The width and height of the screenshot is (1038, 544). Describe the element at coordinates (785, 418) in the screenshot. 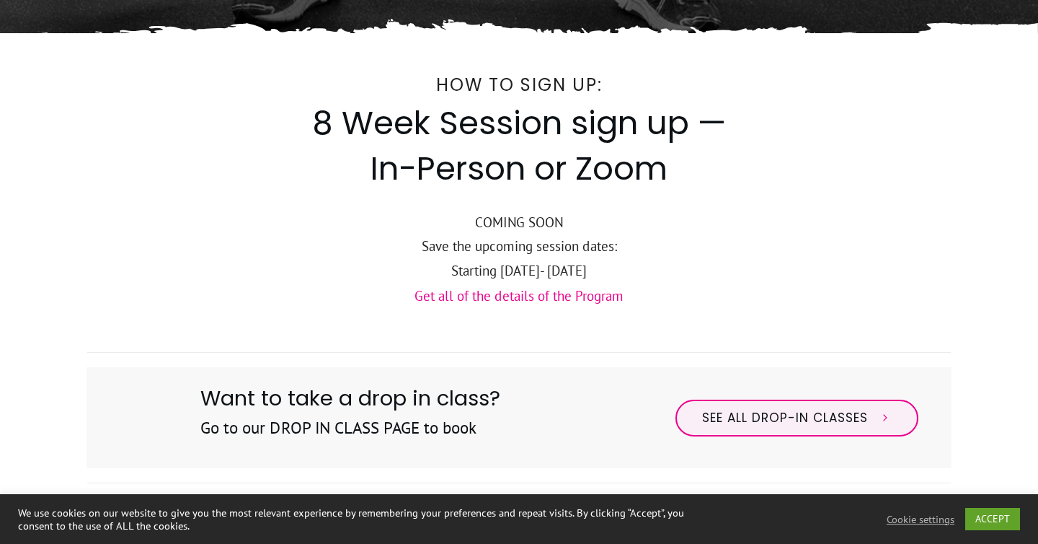

I see `span: See All Drop-in Classes` at that location.